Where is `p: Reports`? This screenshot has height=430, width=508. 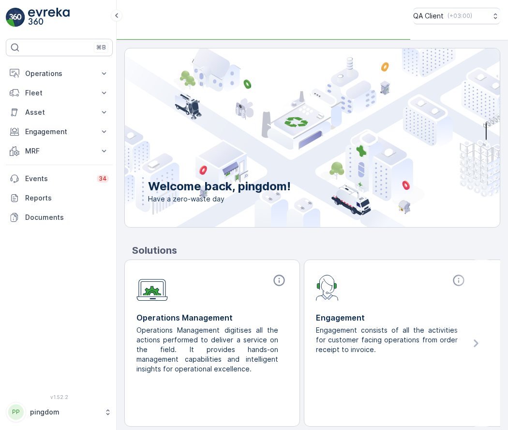 p: Reports is located at coordinates (67, 198).